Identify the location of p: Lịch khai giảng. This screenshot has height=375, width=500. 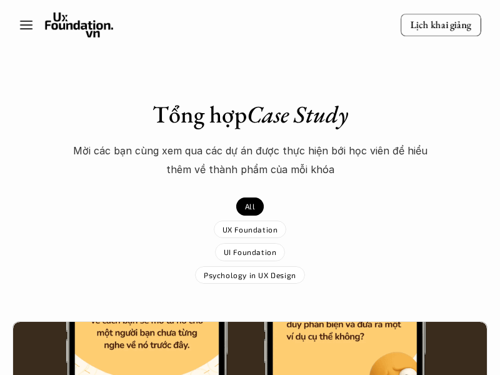
(441, 25).